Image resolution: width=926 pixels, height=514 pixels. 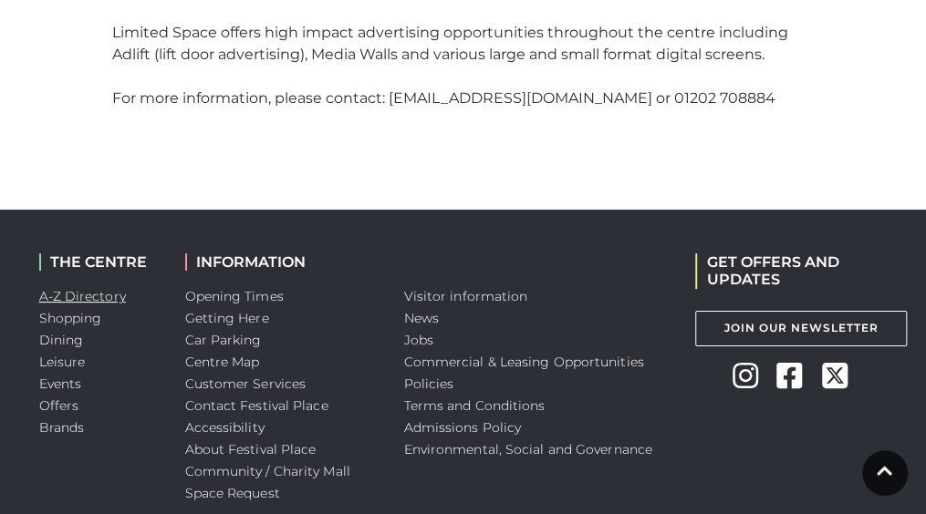 What do you see at coordinates (59, 406) in the screenshot?
I see `a: Offers` at bounding box center [59, 406].